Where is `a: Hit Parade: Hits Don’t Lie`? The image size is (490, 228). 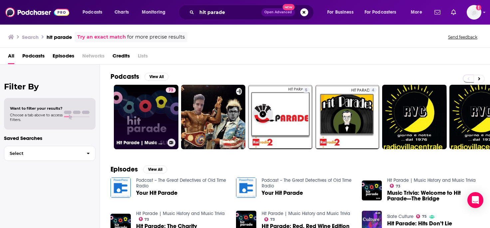 a: Hit Parade: Hits Don’t Lie is located at coordinates (419, 224).